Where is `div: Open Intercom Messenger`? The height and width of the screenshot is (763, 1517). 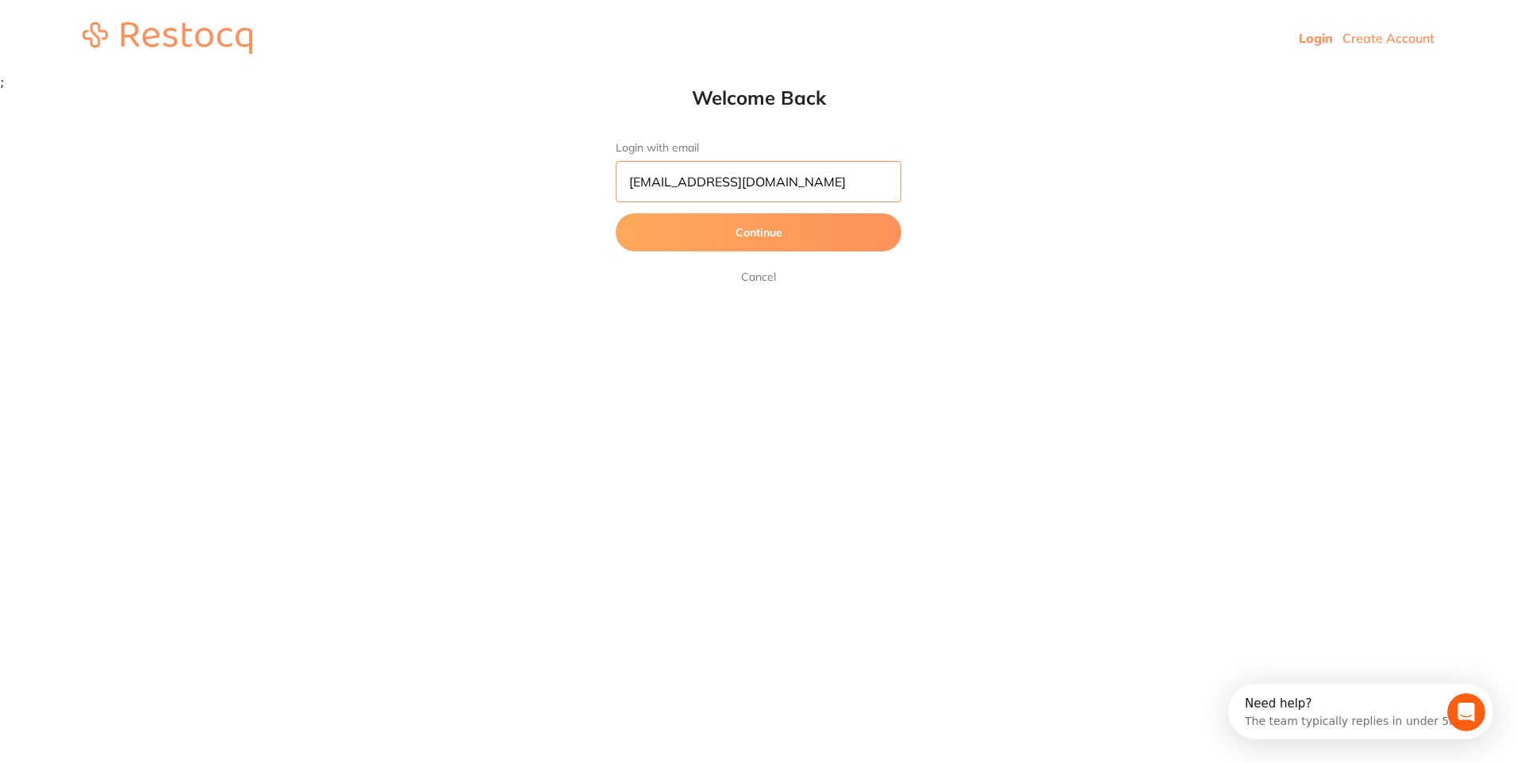 div: Open Intercom Messenger is located at coordinates (142, 28).